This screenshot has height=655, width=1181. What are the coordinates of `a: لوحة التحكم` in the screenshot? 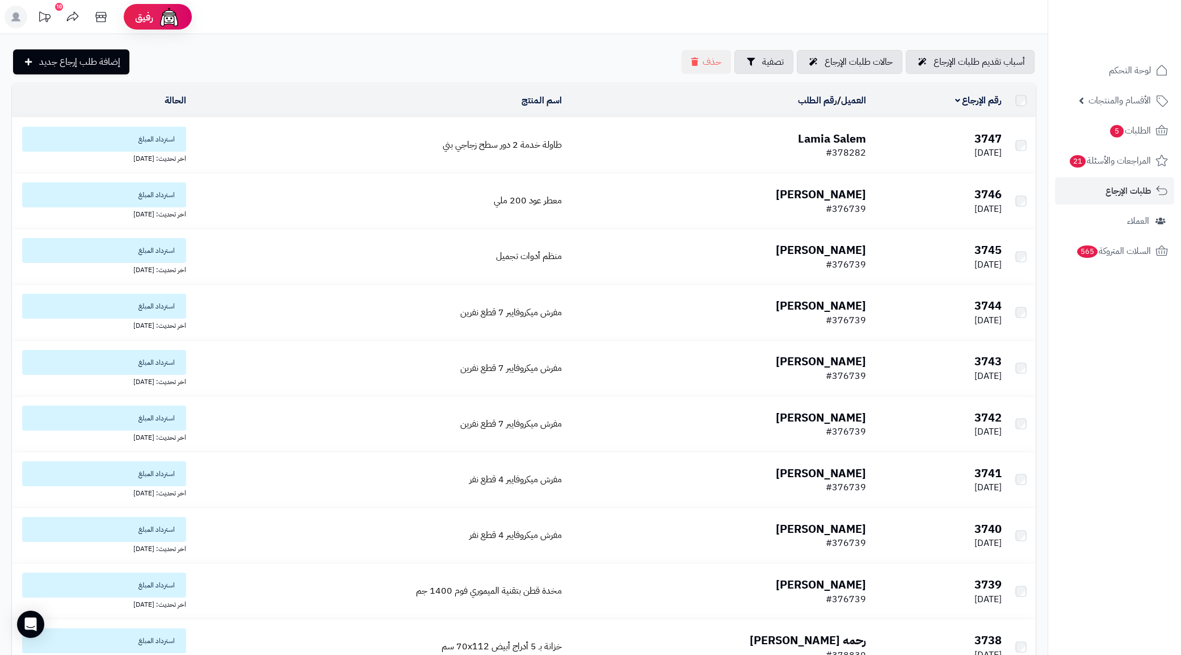 It's located at (1115, 70).